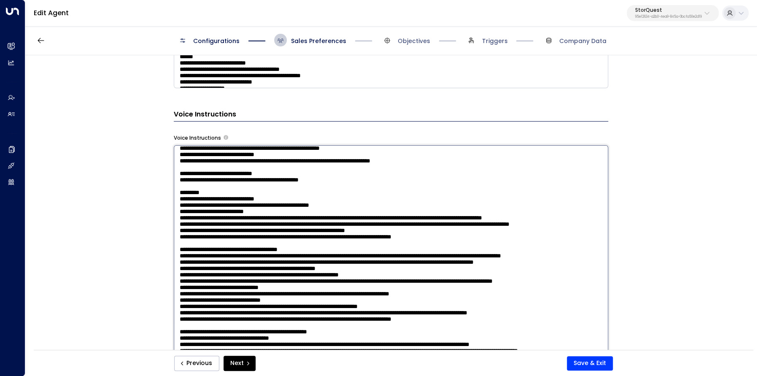 This screenshot has height=376, width=757. Describe the element at coordinates (197, 363) in the screenshot. I see `button: Previous` at that location.